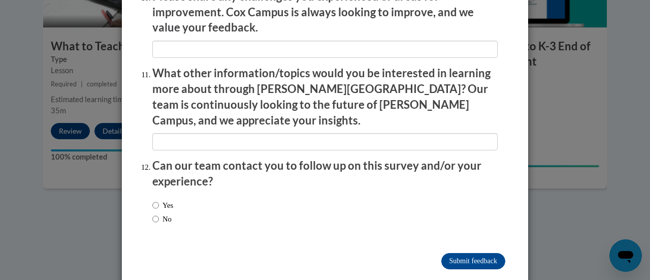  What do you see at coordinates (162, 219) in the screenshot?
I see `label: No` at bounding box center [162, 219].